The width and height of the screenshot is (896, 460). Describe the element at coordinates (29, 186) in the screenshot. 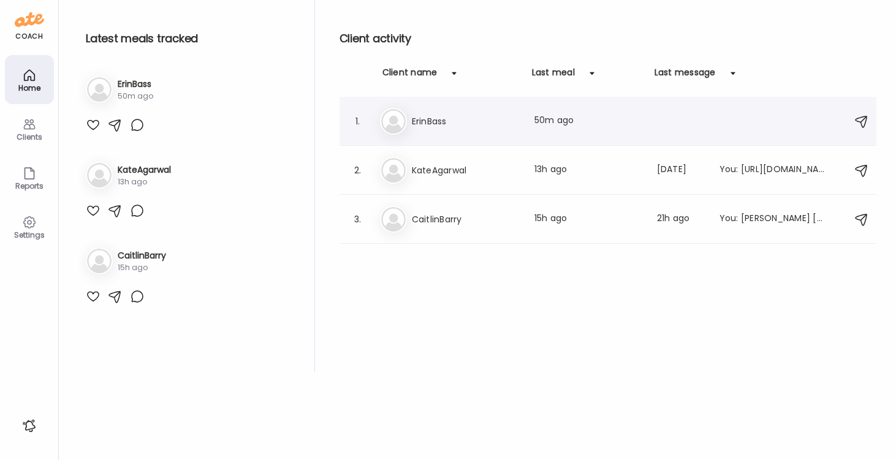

I see `div: Reports` at that location.